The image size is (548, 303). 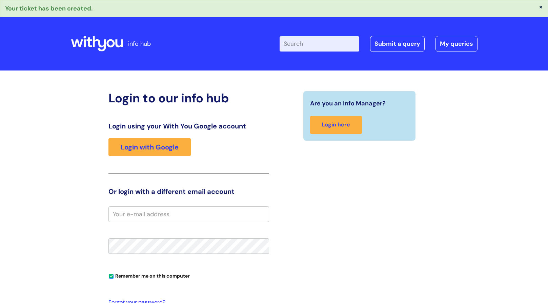 I want to click on input: Search, so click(x=319, y=44).